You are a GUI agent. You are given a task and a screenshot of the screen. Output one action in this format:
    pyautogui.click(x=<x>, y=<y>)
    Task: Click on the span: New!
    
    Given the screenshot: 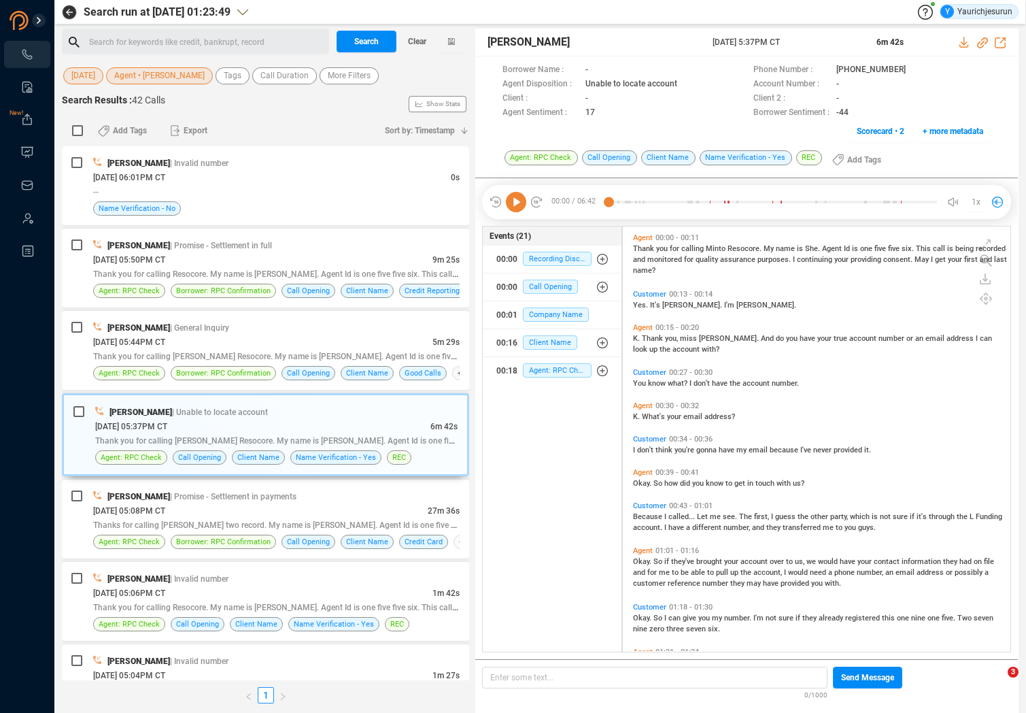 What is the action you would take?
    pyautogui.click(x=16, y=113)
    